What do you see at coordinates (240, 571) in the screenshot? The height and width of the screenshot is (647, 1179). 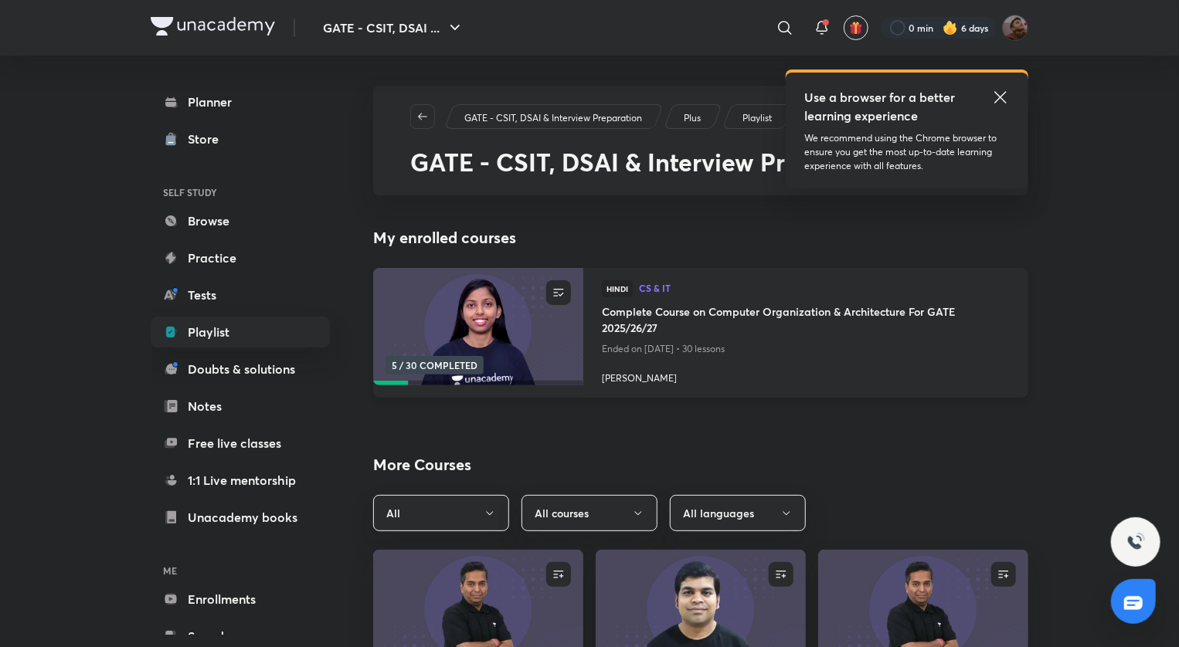 I see `h6: ME` at bounding box center [240, 571].